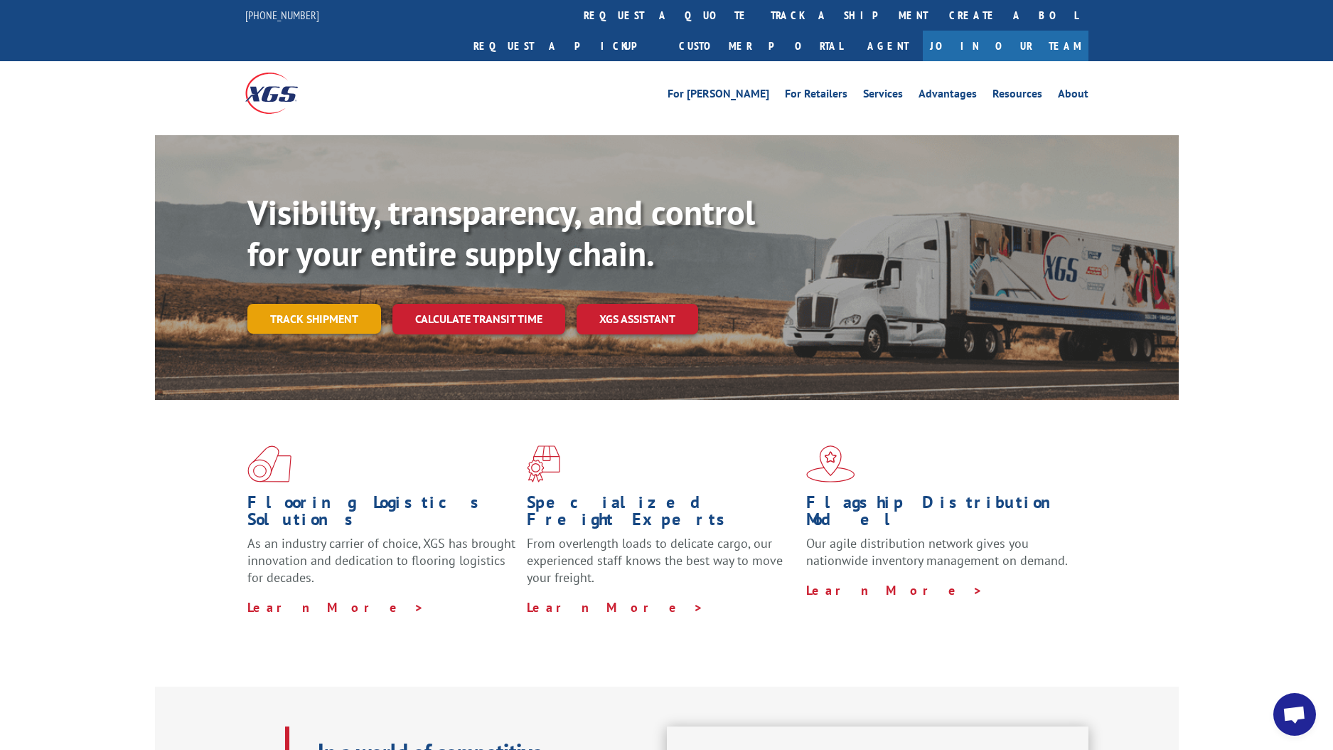  What do you see at coordinates (637, 319) in the screenshot?
I see `a: XGS ASSISTANT` at bounding box center [637, 319].